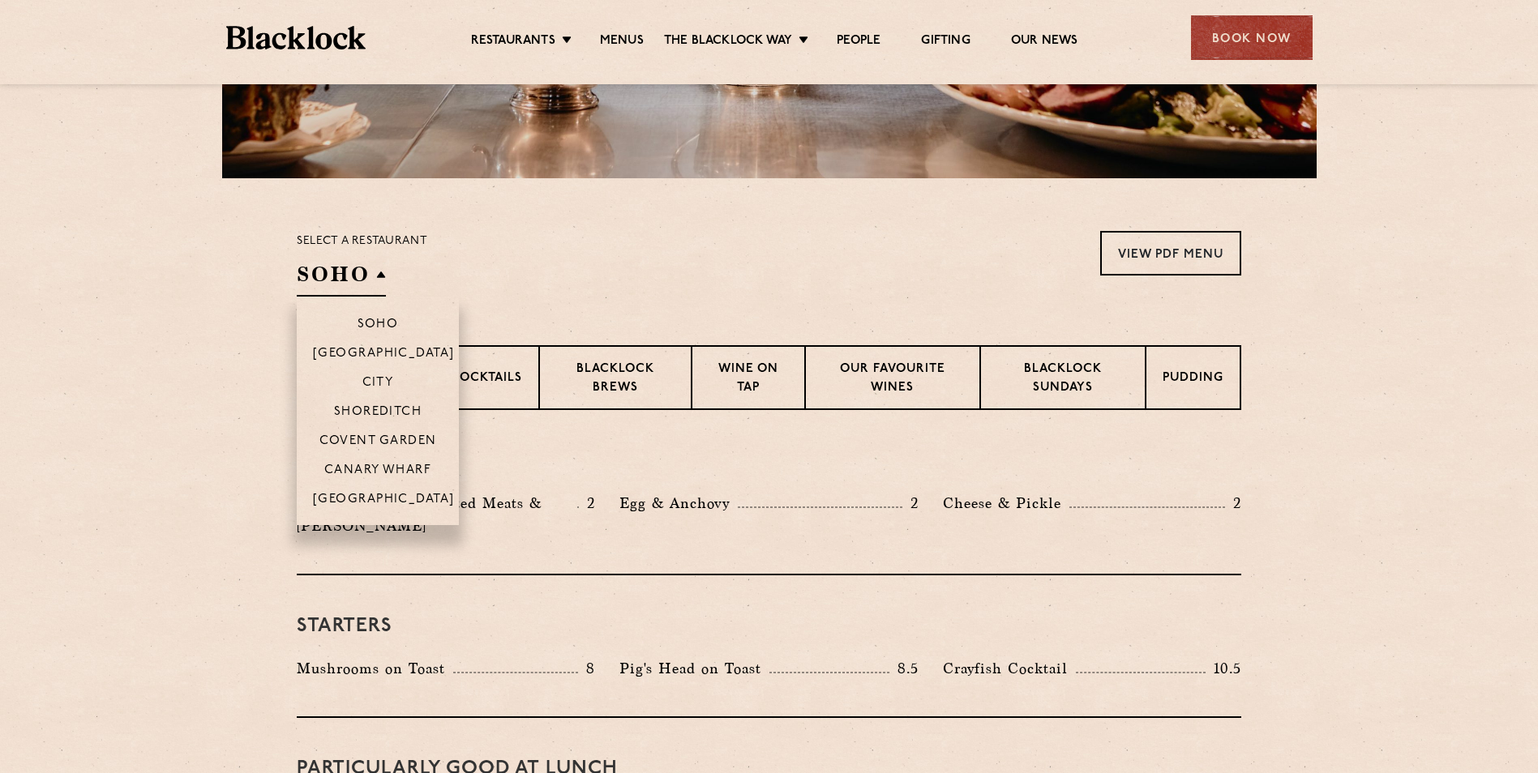 This screenshot has width=1538, height=773. I want to click on a: Gifting, so click(945, 42).